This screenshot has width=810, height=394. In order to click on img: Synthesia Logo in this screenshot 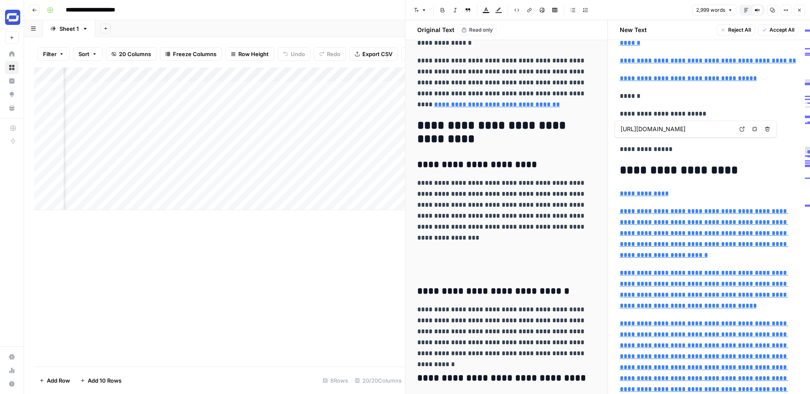, I will do `click(13, 17)`.